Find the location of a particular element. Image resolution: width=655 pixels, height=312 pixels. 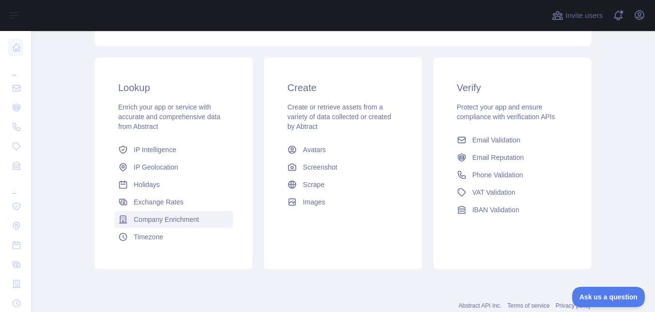

div: Domain Overview is located at coordinates (62, 60).